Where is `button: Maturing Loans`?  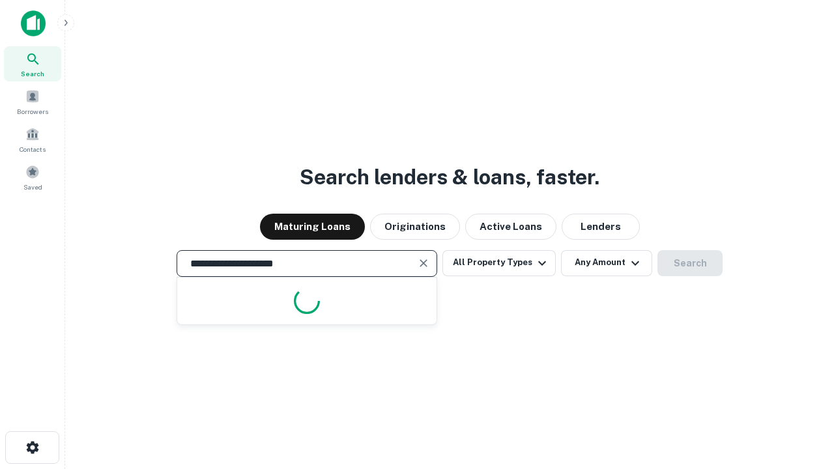
button: Maturing Loans is located at coordinates (312, 227).